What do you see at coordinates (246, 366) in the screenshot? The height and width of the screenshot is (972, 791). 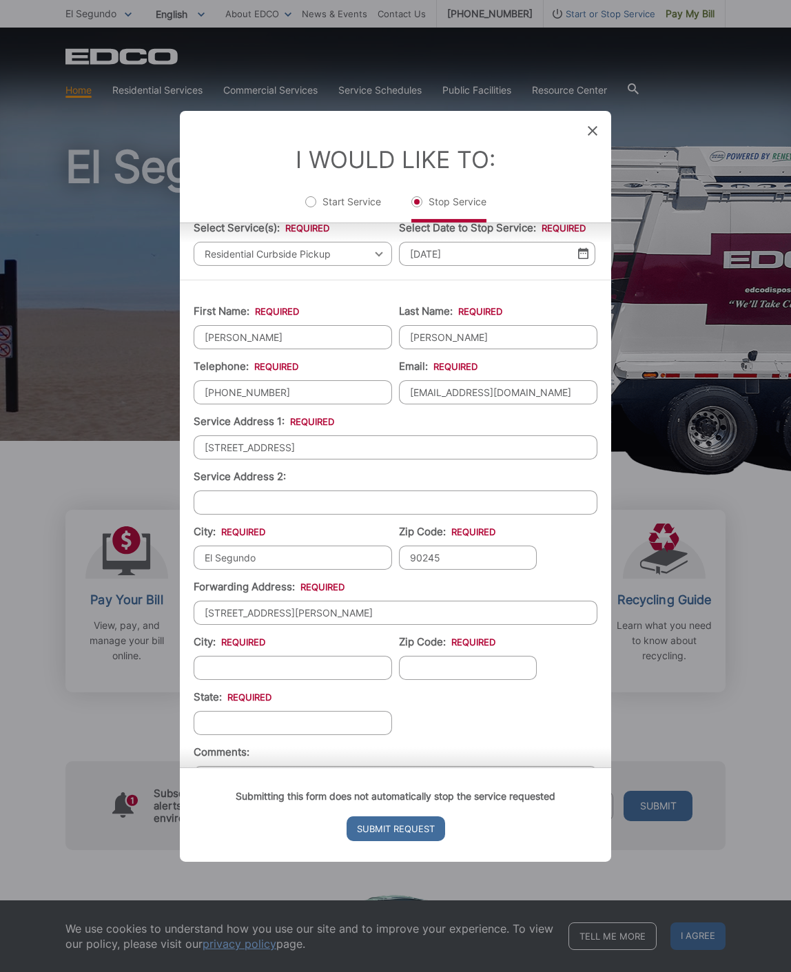 I see `label: Telephone:` at bounding box center [246, 366].